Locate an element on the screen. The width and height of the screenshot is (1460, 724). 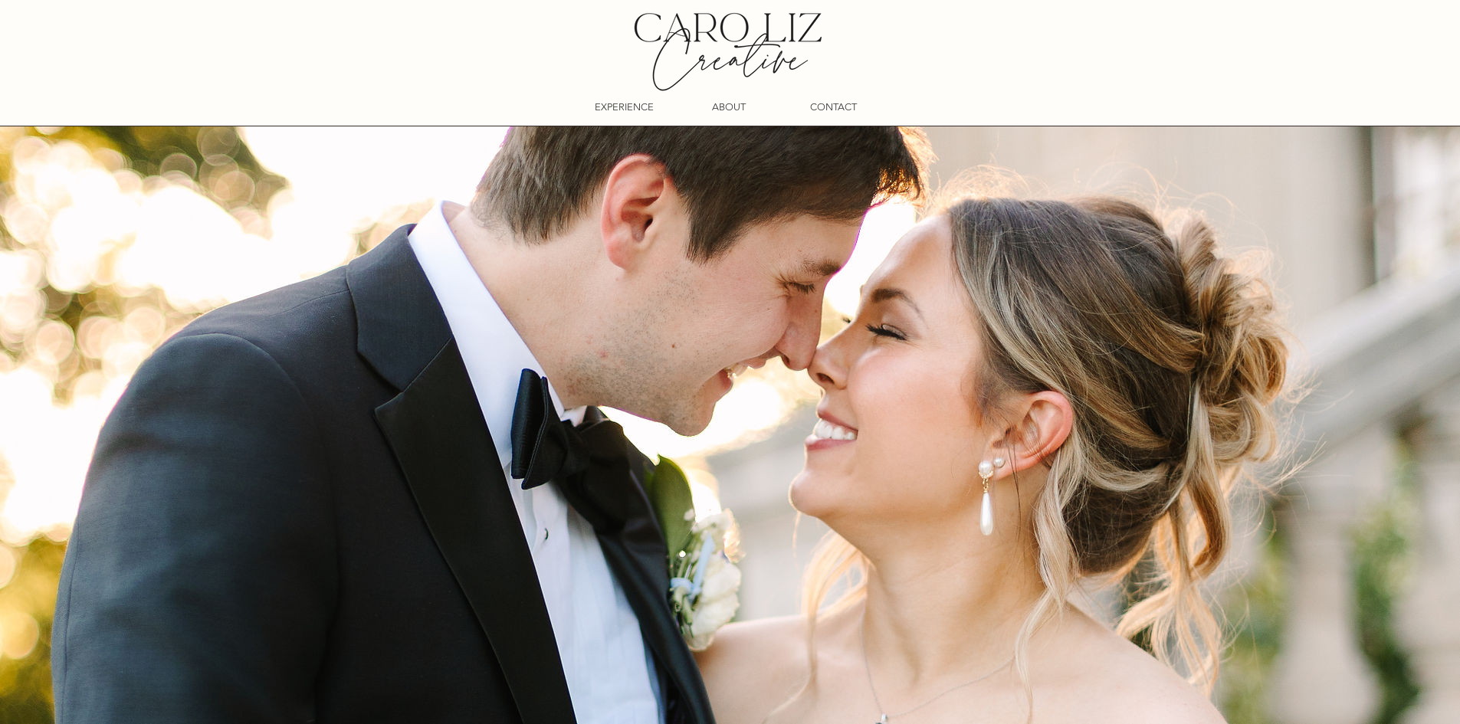
p: EXPERIENCE is located at coordinates (624, 107).